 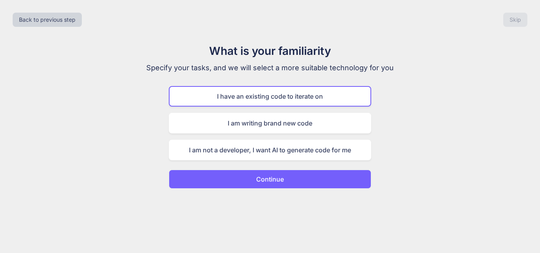 What do you see at coordinates (270, 51) in the screenshot?
I see `h1: What is your familiarity` at bounding box center [270, 51].